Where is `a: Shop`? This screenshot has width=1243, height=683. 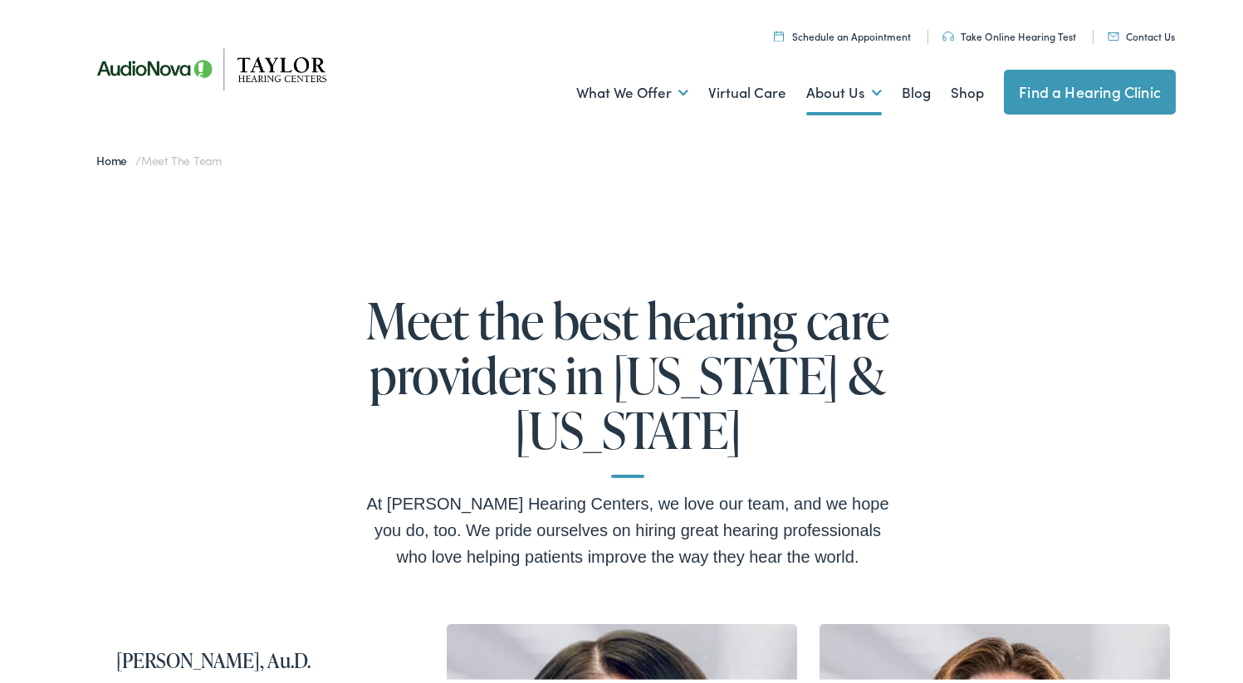 a: Shop is located at coordinates (967, 90).